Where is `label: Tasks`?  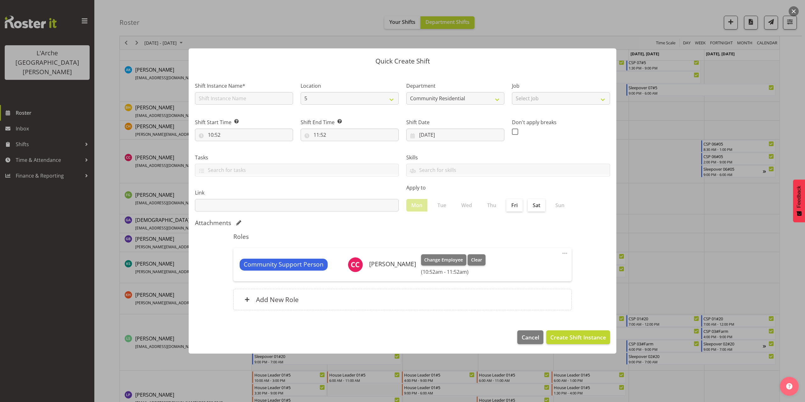 label: Tasks is located at coordinates (297, 158).